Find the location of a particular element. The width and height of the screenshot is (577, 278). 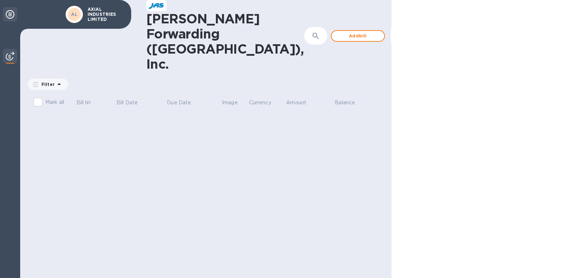

p: AXIAL INDUSTRIES LIMITED is located at coordinates (106, 14).